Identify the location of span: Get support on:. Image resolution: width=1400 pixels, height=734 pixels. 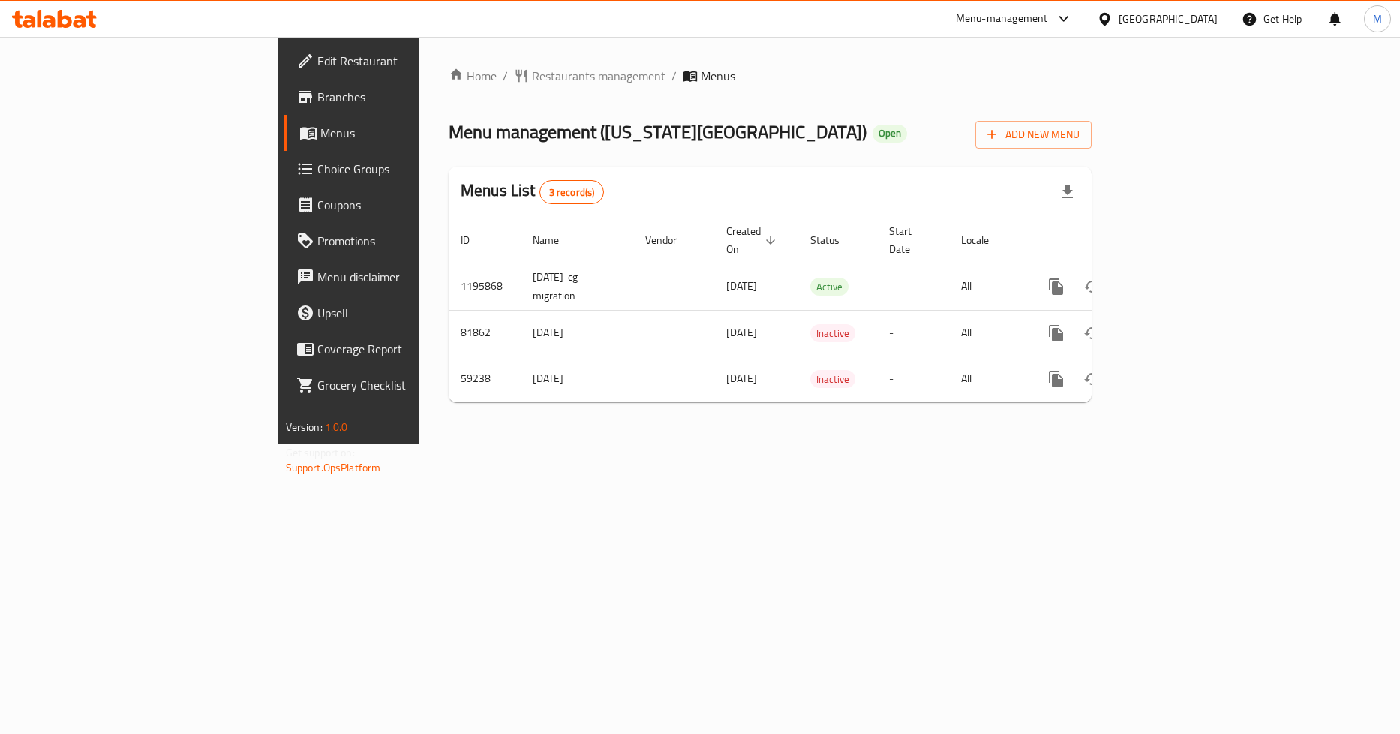
(320, 452).